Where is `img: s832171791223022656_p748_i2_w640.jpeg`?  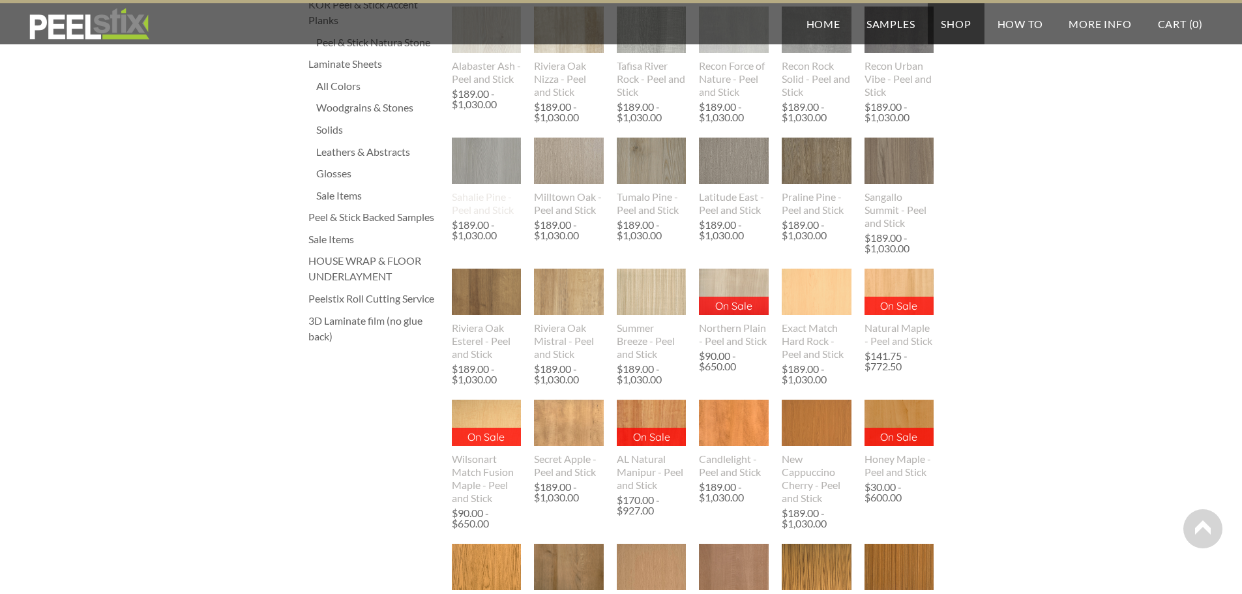 img: s832171791223022656_p748_i2_w640.jpeg is located at coordinates (816, 291).